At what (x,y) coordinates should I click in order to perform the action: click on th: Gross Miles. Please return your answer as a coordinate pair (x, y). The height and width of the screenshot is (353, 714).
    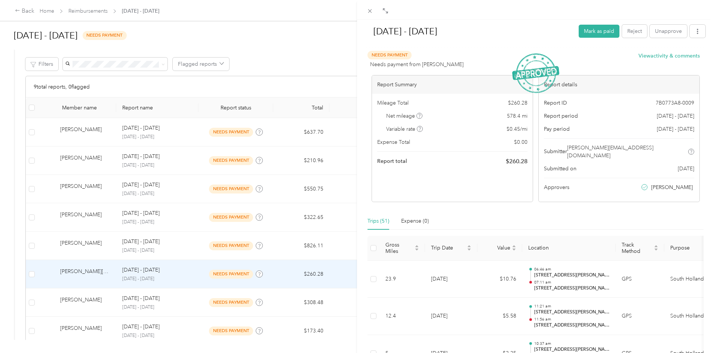
    Looking at the image, I should click on (402, 248).